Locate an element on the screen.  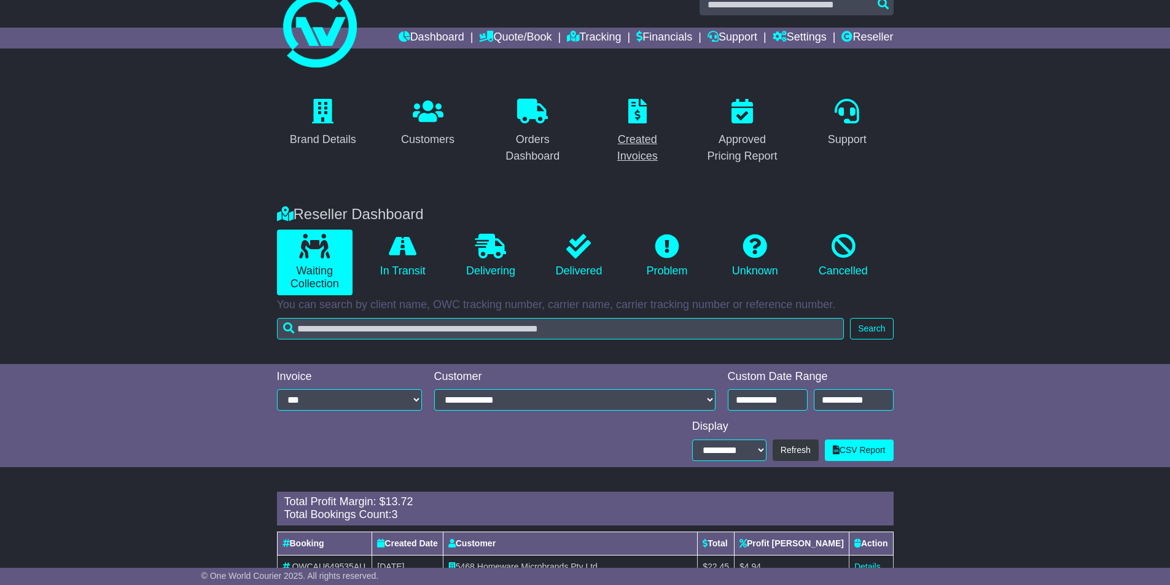
a: Delivered is located at coordinates (578, 256).